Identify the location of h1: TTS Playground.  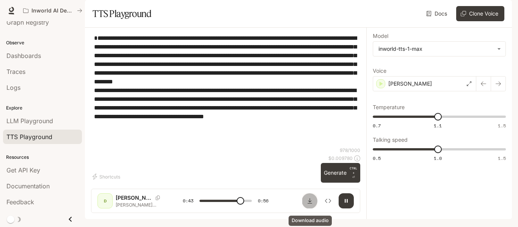
(122, 14).